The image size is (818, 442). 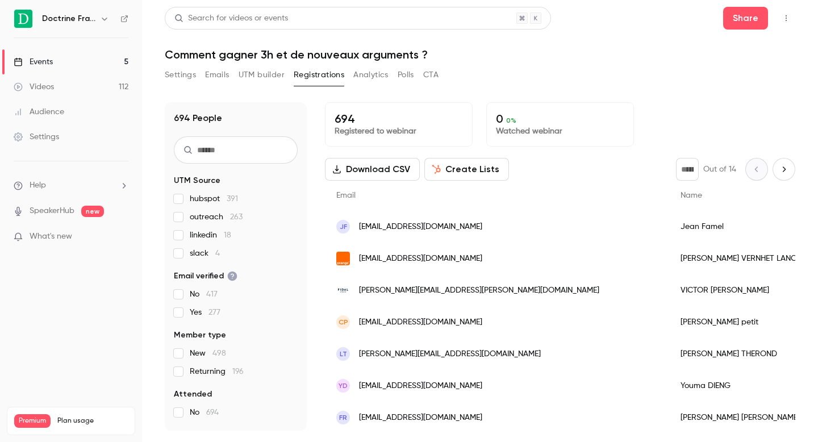 What do you see at coordinates (480, 55) in the screenshot?
I see `h1: Comment gagner 3h et de nouveaux arguments ?` at bounding box center [480, 55].